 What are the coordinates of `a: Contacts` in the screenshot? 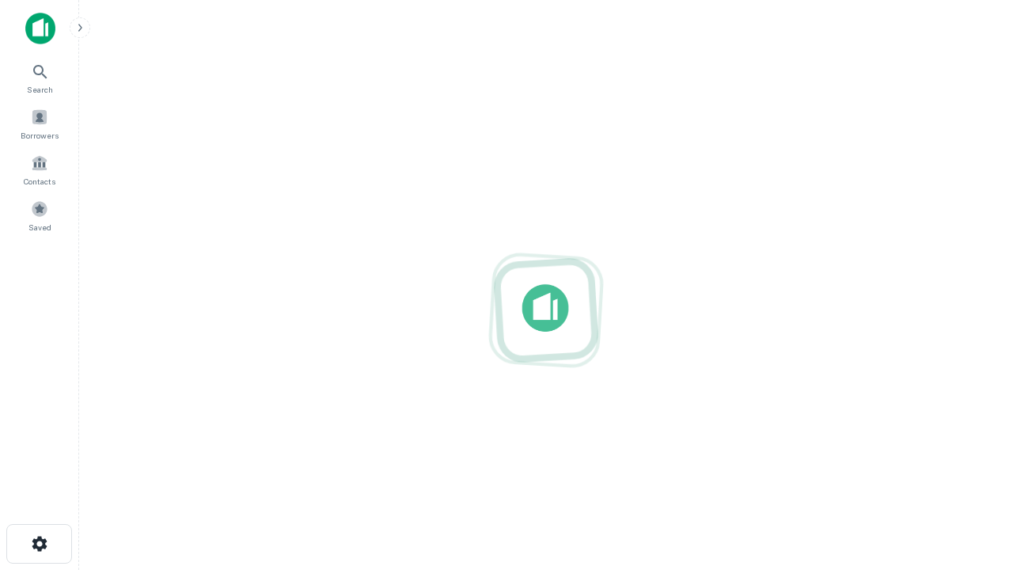 It's located at (40, 169).